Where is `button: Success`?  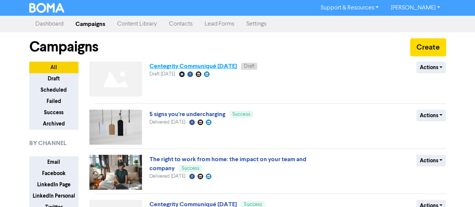
button: Success is located at coordinates (54, 112).